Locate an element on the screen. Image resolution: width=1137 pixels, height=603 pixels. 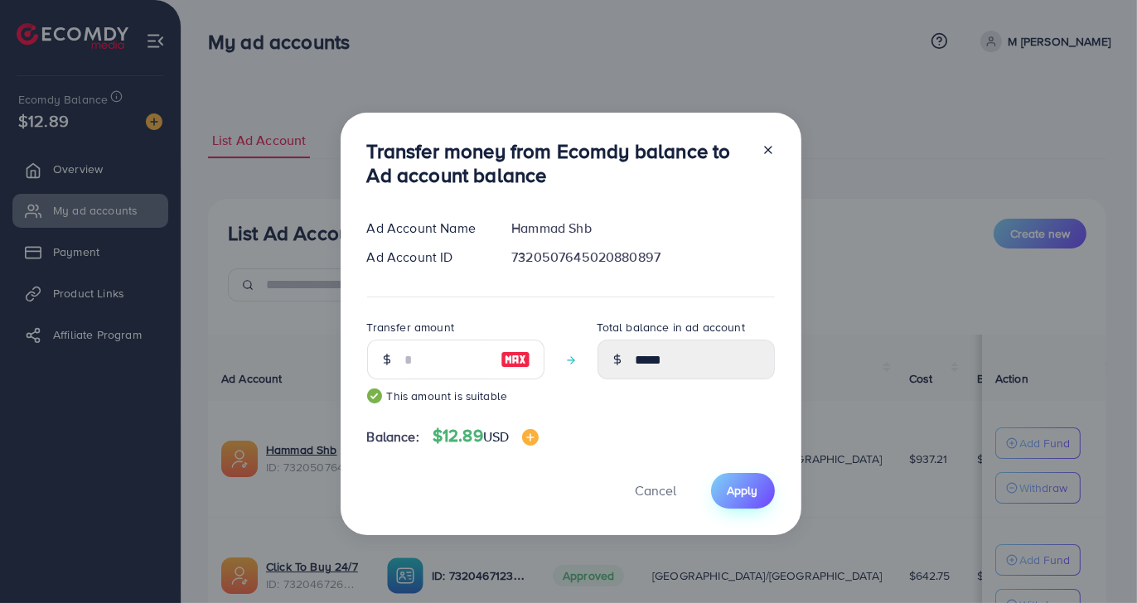
span: Balance: is located at coordinates (393, 437).